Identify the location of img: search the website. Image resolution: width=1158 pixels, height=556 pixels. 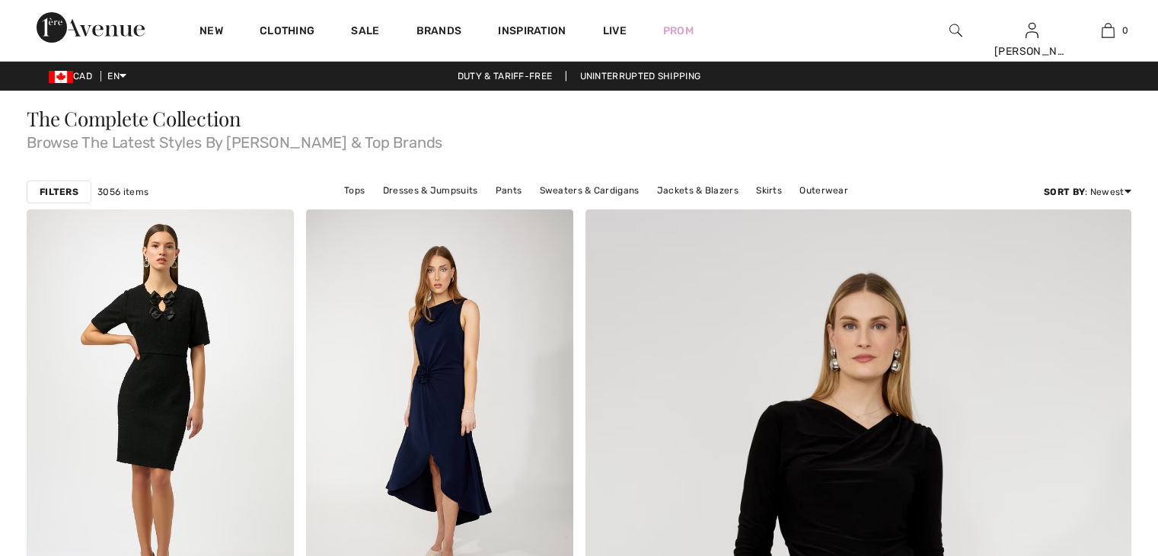
(956, 30).